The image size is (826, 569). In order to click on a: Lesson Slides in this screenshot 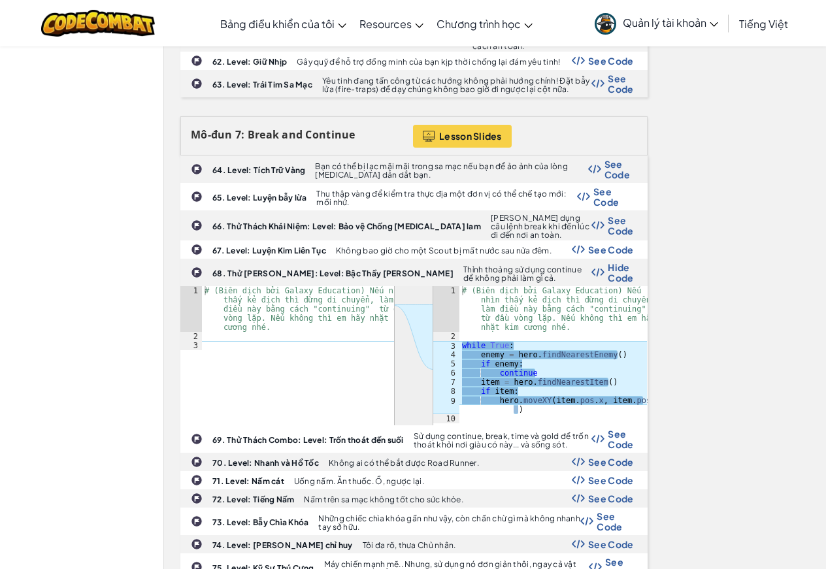, I will do `click(462, 136)`.